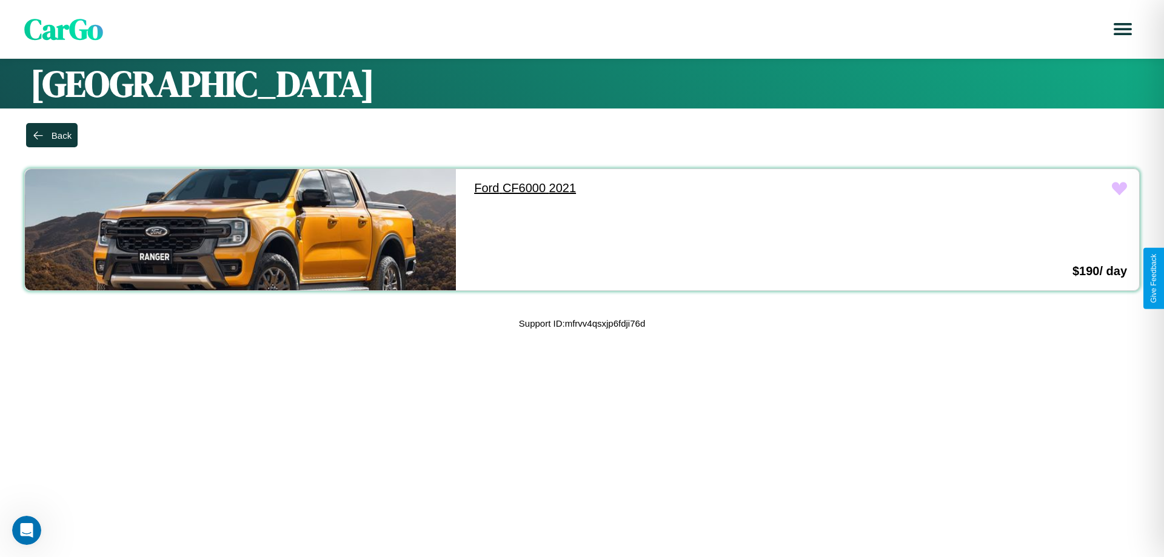 The image size is (1164, 557). What do you see at coordinates (1153, 278) in the screenshot?
I see `div: Give Feedback` at bounding box center [1153, 278].